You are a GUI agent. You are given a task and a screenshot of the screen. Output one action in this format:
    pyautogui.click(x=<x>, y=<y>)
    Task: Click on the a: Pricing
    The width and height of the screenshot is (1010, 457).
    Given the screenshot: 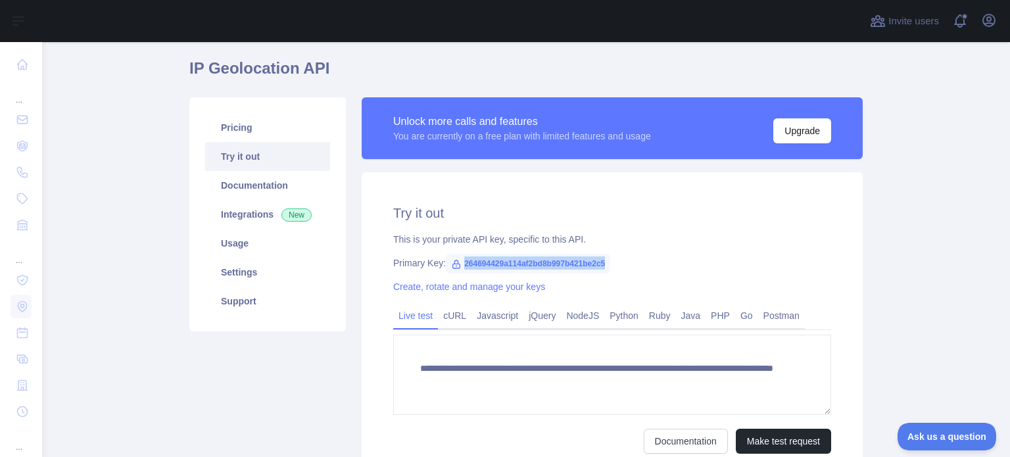 What is the action you would take?
    pyautogui.click(x=268, y=128)
    